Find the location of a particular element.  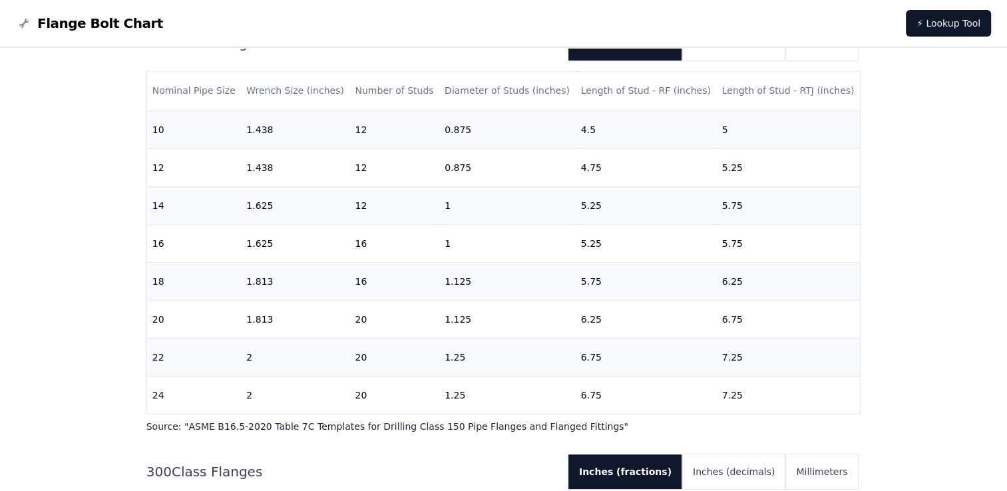

h2: 300 Class Flanges is located at coordinates (352, 472).